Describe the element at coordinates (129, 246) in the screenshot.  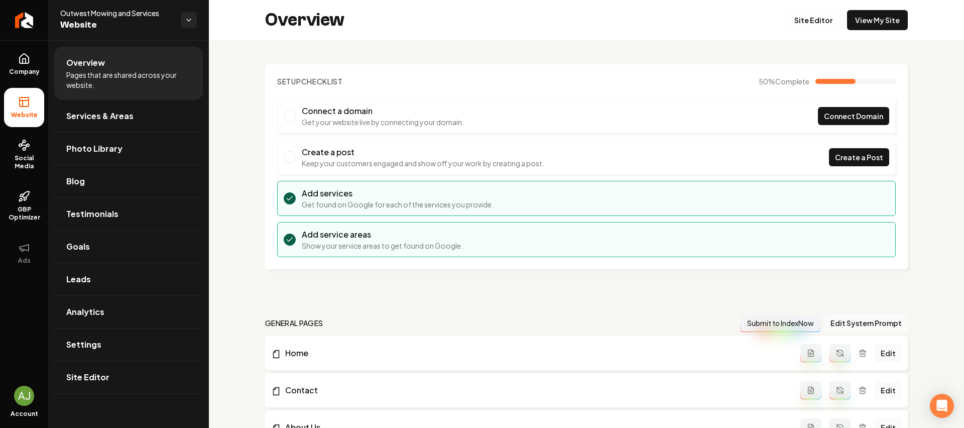
I see `a: Goals` at that location.